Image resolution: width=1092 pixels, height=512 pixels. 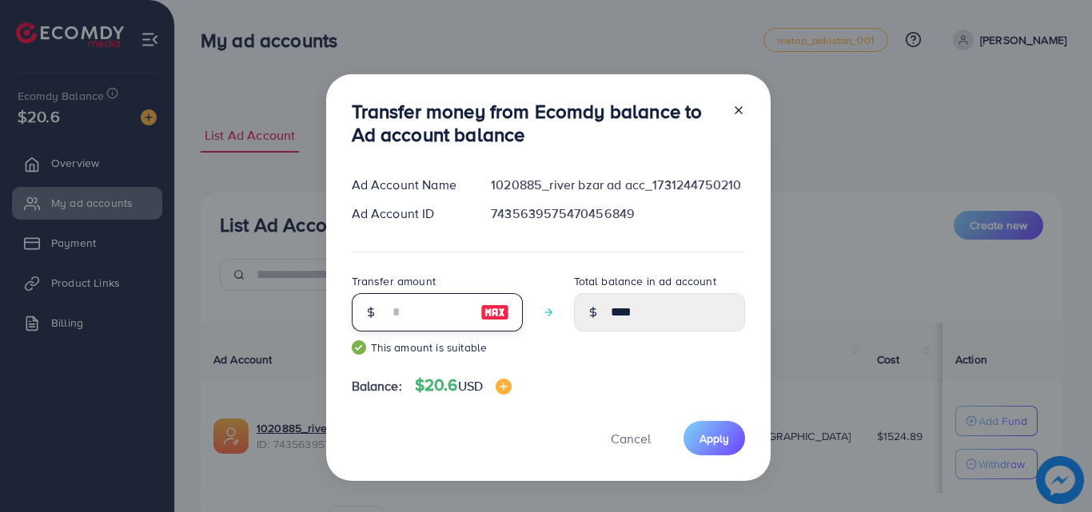 What do you see at coordinates (714, 438) in the screenshot?
I see `button: Apply` at bounding box center [714, 438].